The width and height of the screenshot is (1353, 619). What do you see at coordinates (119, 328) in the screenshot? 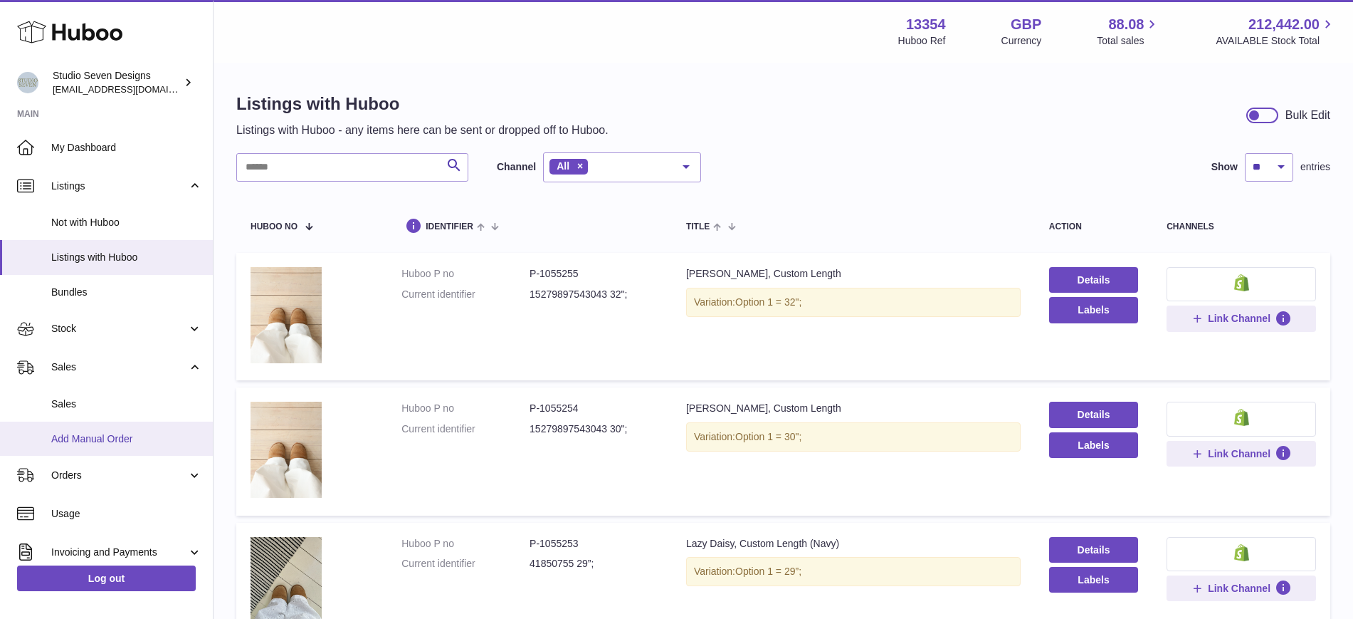
I see `span: Stock` at bounding box center [119, 328].